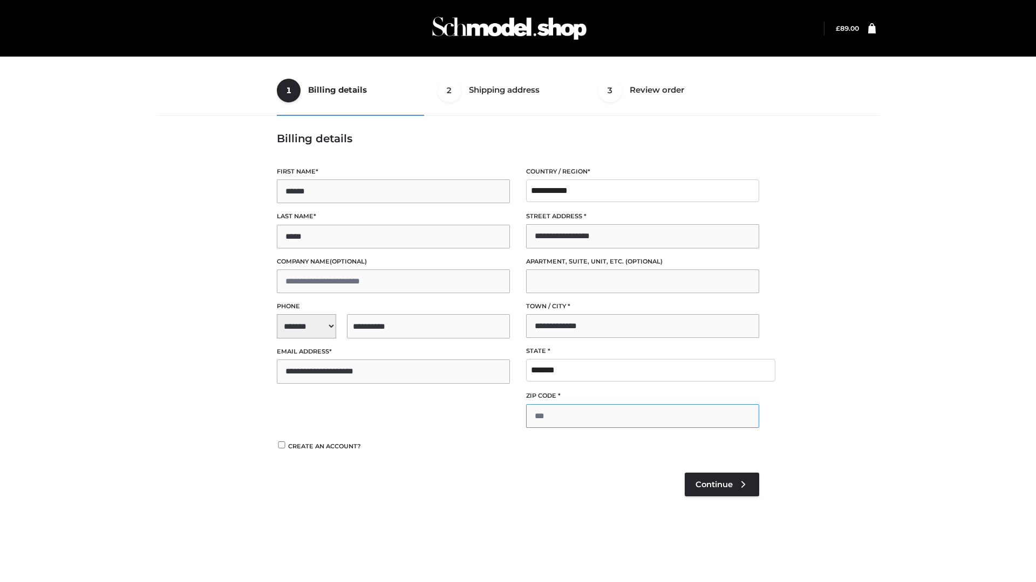  I want to click on label: First name, so click(393, 172).